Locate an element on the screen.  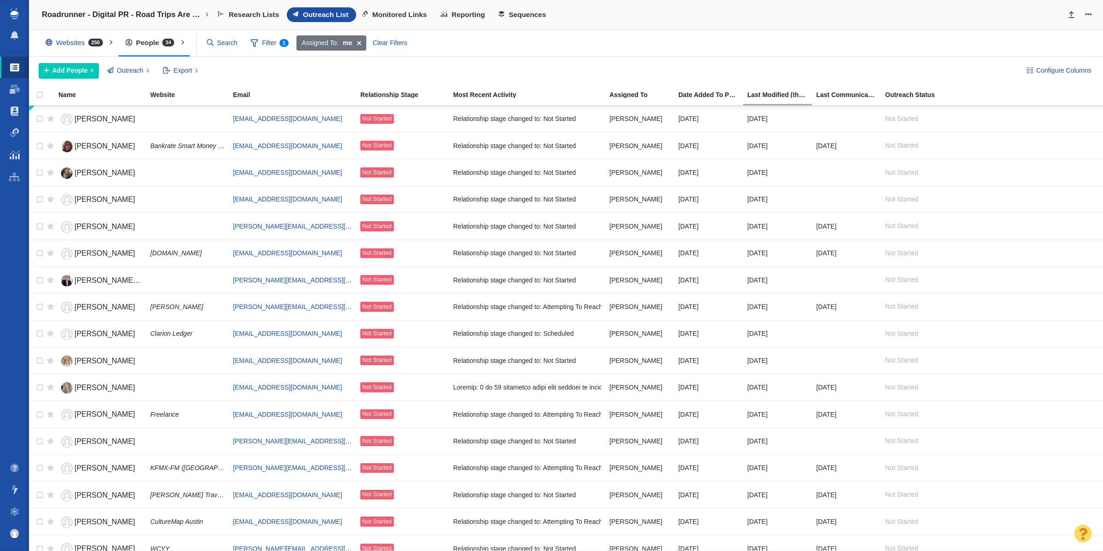
a: Outreach Status is located at coordinates (919, 95).